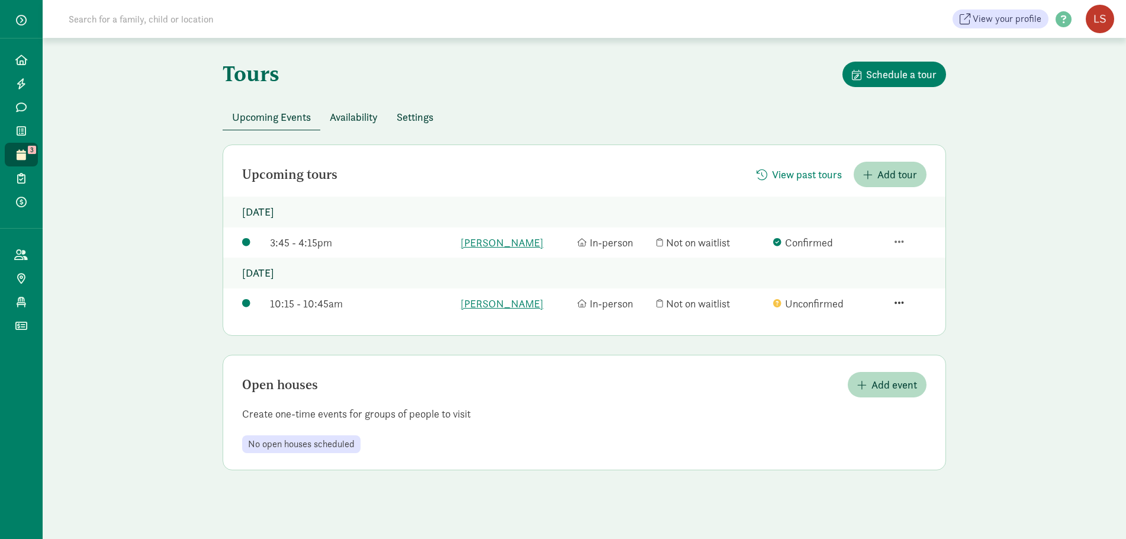 The image size is (1126, 539). I want to click on span: View past tours, so click(807, 174).